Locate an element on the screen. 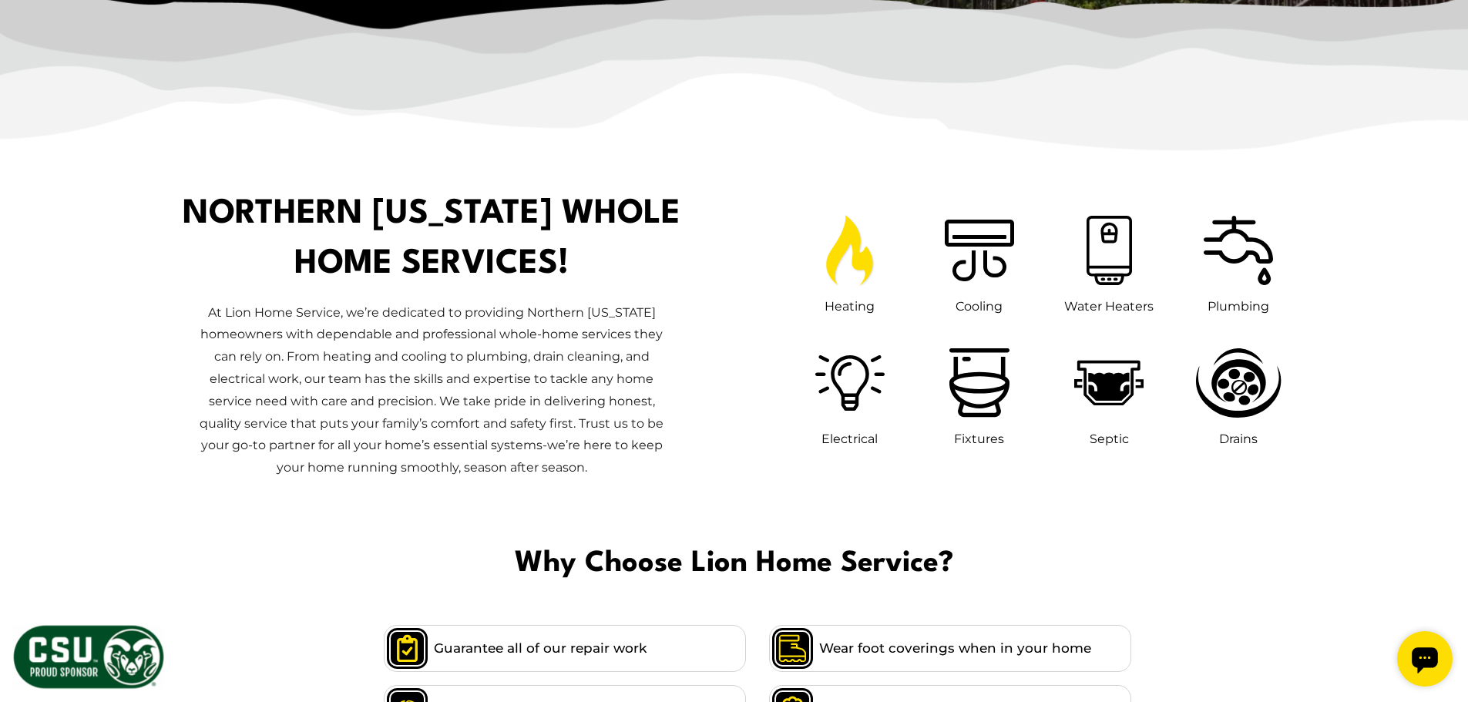  span: Electrical is located at coordinates (849, 439).